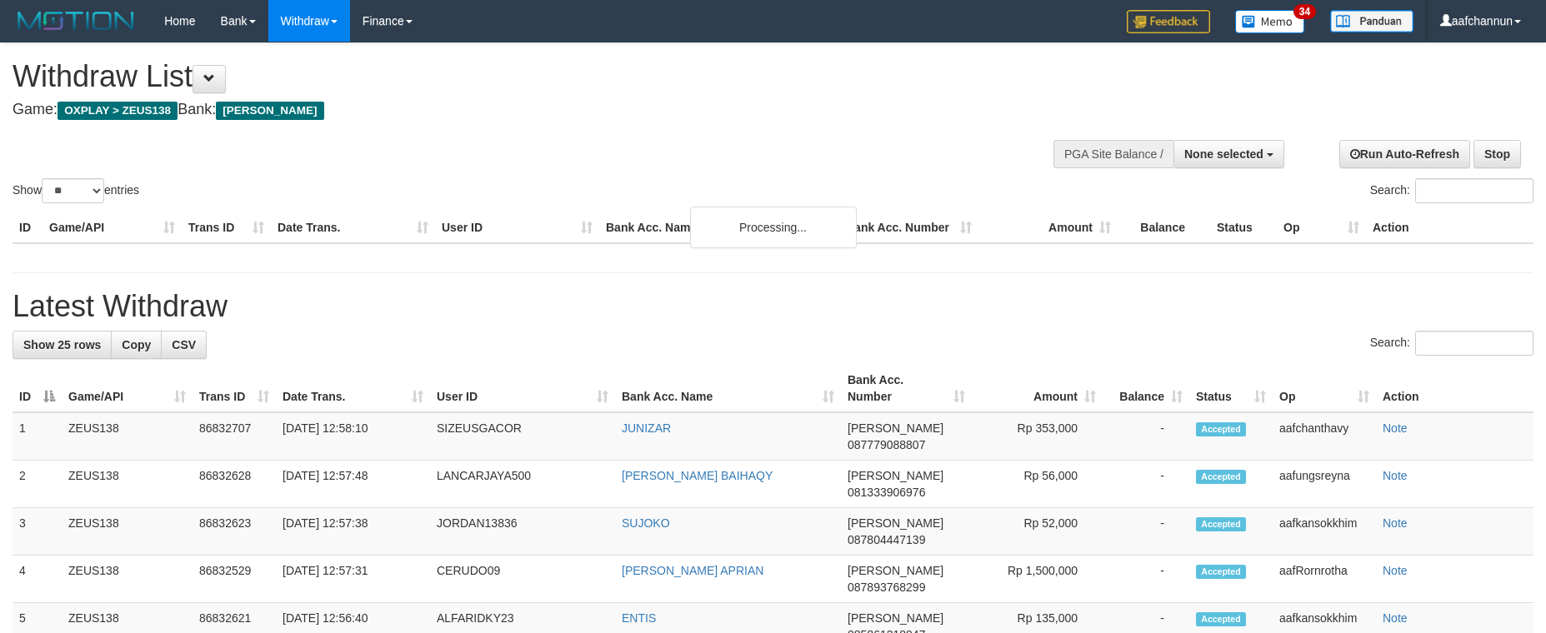 Image resolution: width=1546 pixels, height=633 pixels. Describe the element at coordinates (908, 228) in the screenshot. I see `th: Bank Acc. Number` at that location.